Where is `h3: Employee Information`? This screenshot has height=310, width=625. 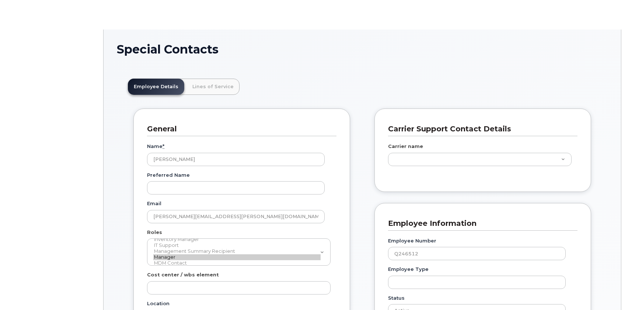 h3: Employee Information is located at coordinates (480, 223).